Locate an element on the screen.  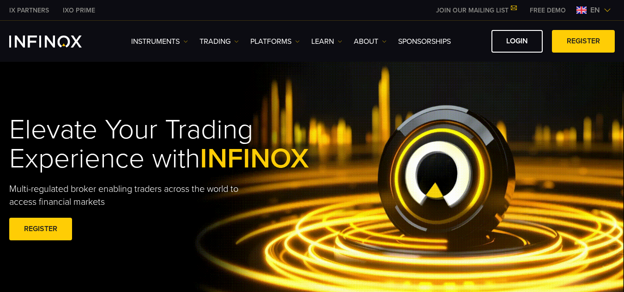
a: Instruments is located at coordinates (159, 42).